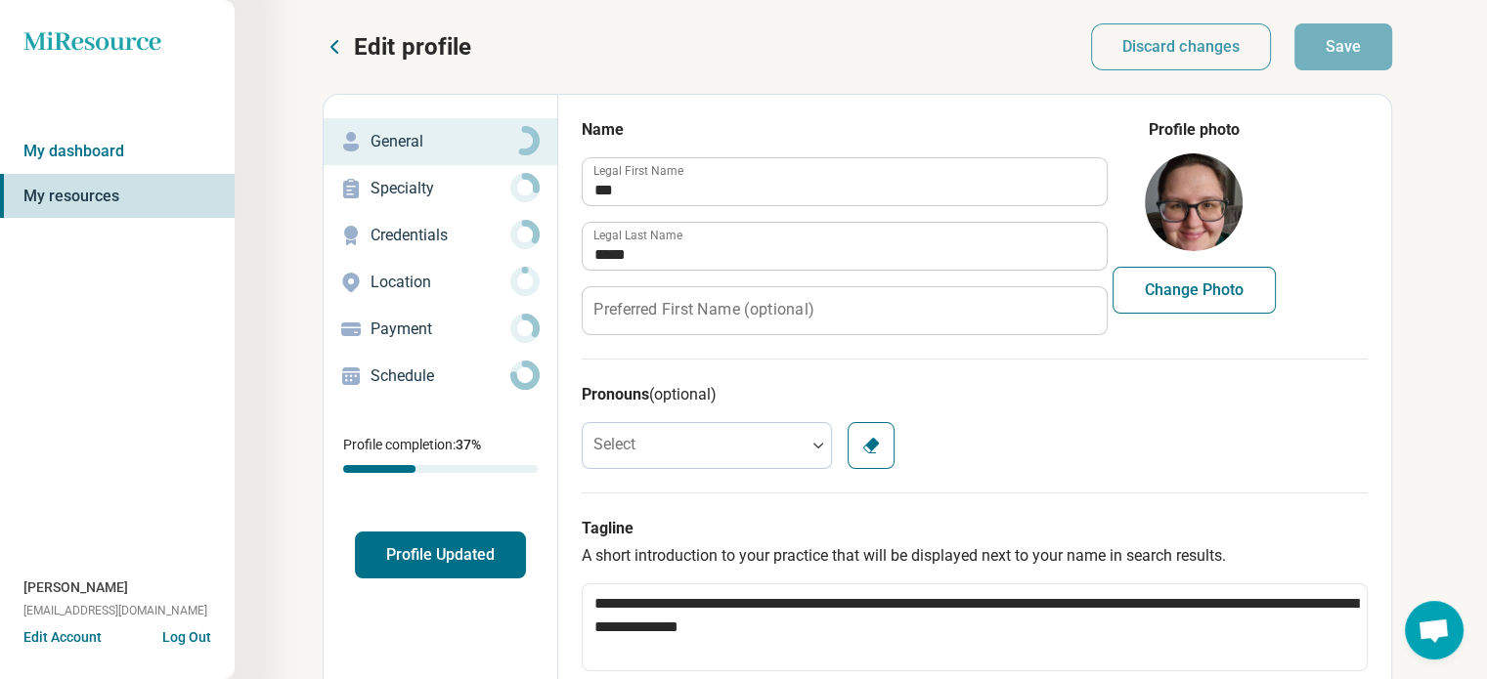 The height and width of the screenshot is (679, 1487). Describe the element at coordinates (440, 555) in the screenshot. I see `button: Profile Updated` at that location.